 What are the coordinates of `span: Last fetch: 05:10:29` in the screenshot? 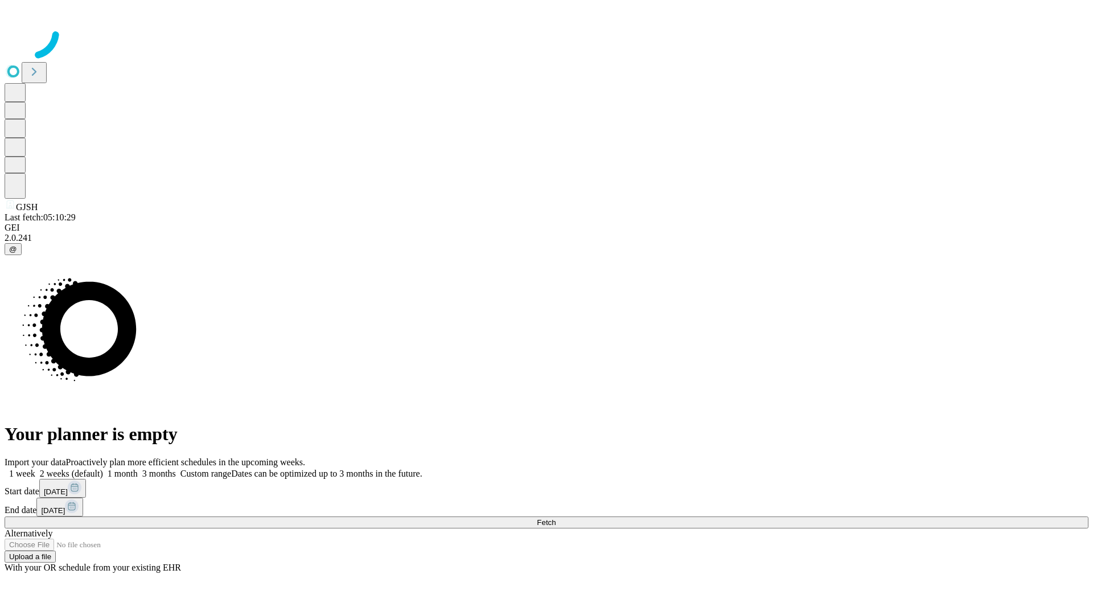 It's located at (40, 217).